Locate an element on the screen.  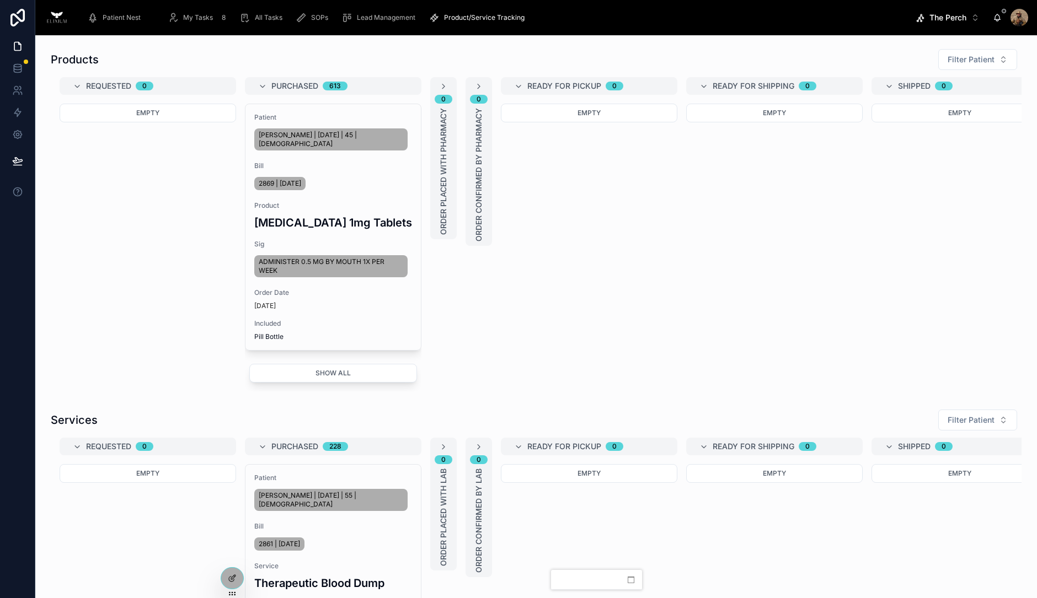
a: My Tasks8 is located at coordinates (199, 18).